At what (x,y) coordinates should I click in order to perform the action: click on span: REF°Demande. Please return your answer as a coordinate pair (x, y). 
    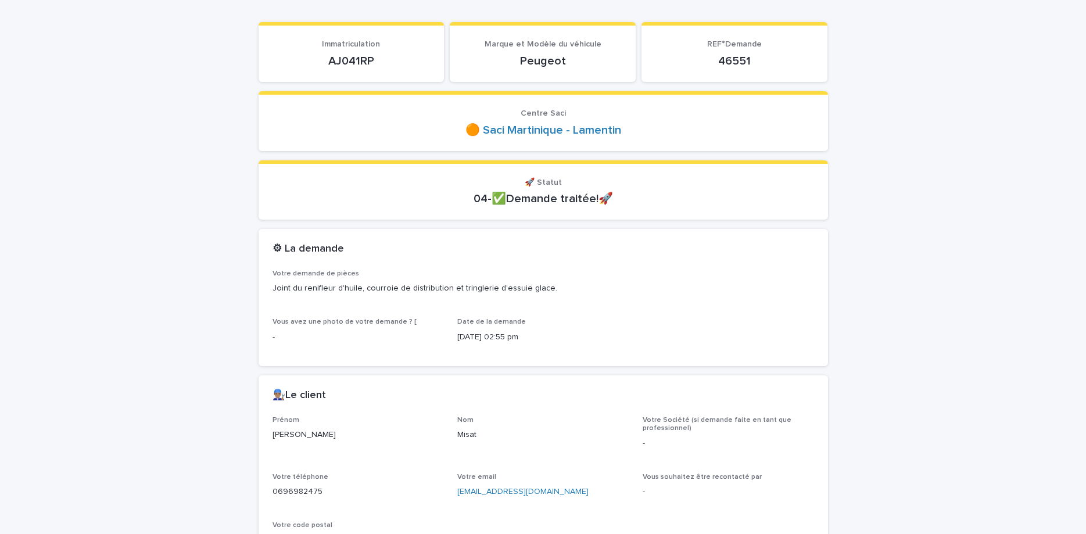
    Looking at the image, I should click on (735, 44).